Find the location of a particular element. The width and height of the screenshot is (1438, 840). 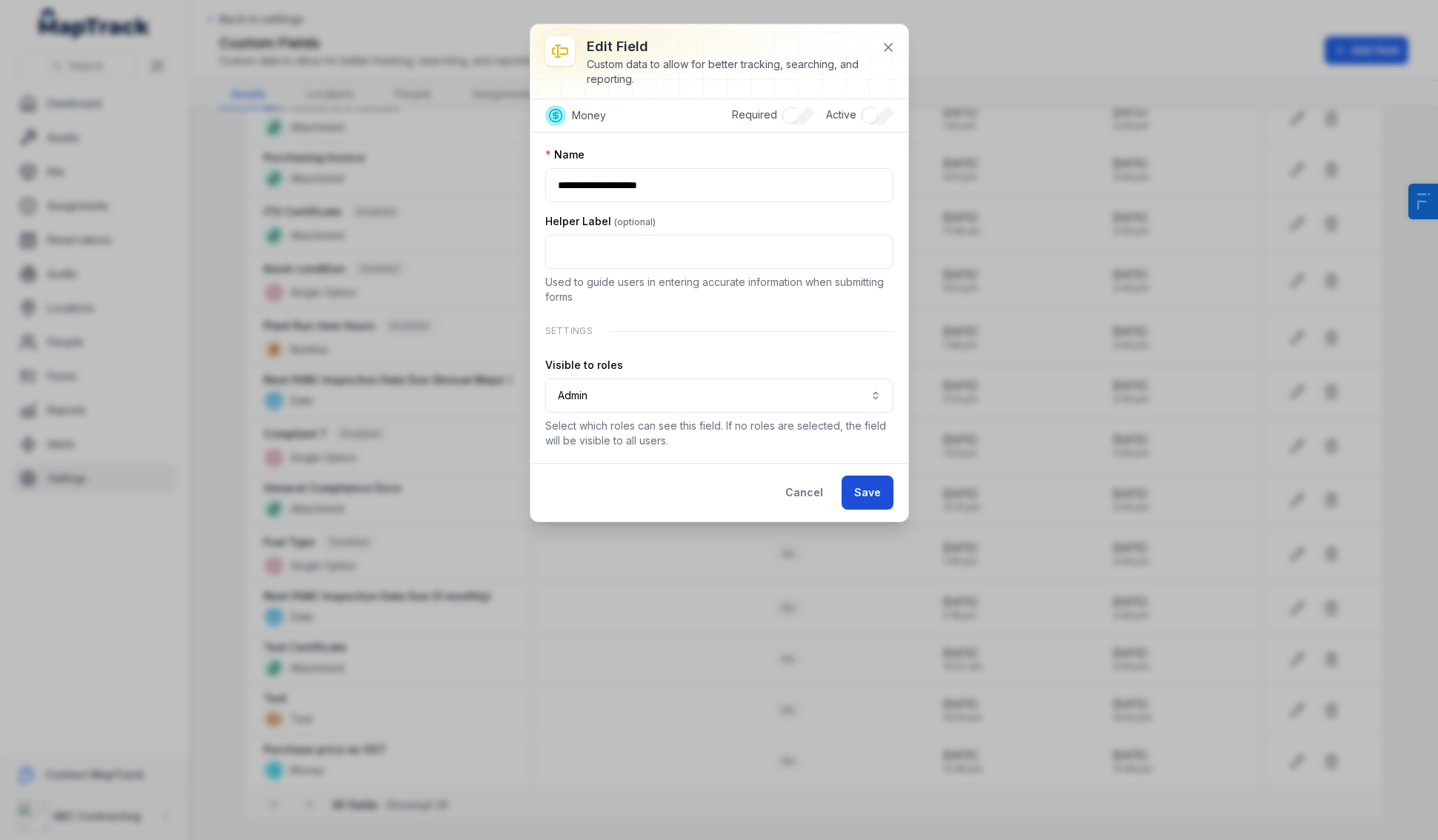

button: Admin is located at coordinates (719, 396).